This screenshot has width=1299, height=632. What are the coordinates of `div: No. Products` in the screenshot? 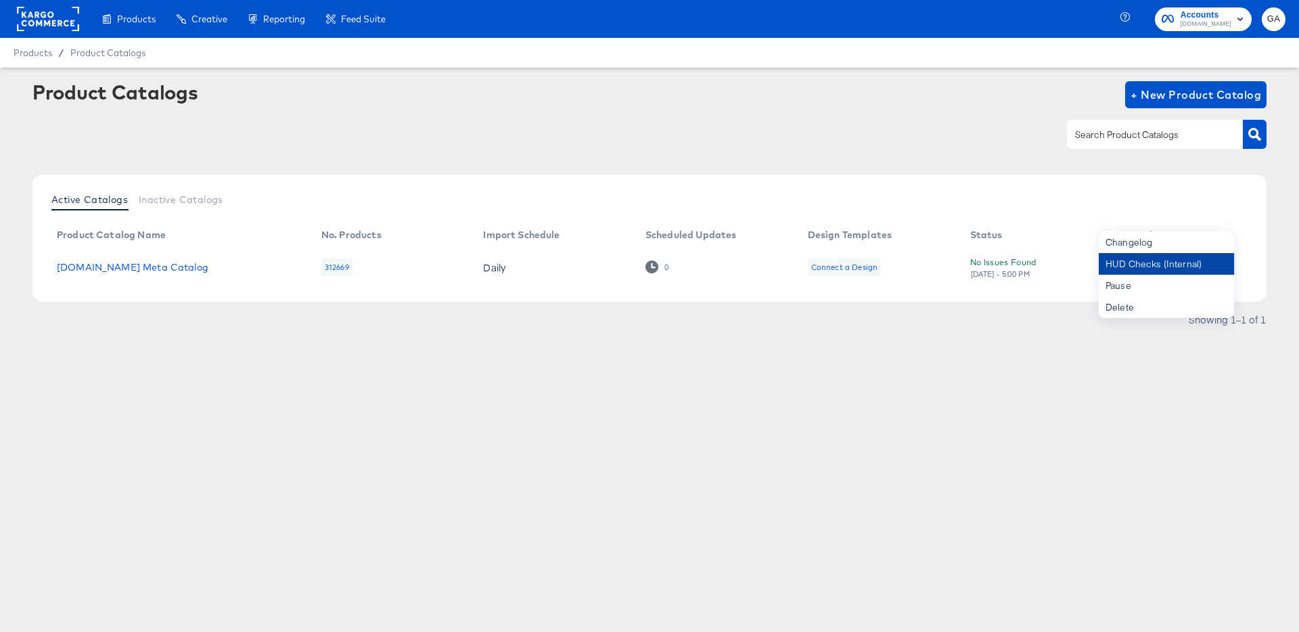 It's located at (351, 235).